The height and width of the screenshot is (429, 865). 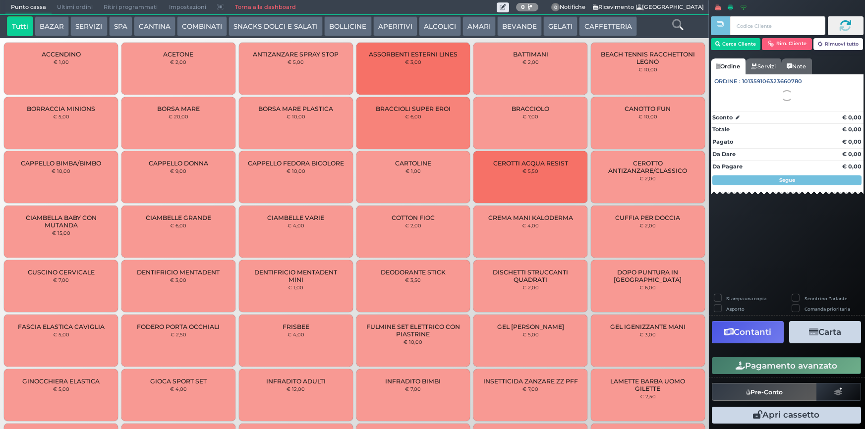 What do you see at coordinates (724, 154) in the screenshot?
I see `strong: Da Dare` at bounding box center [724, 154].